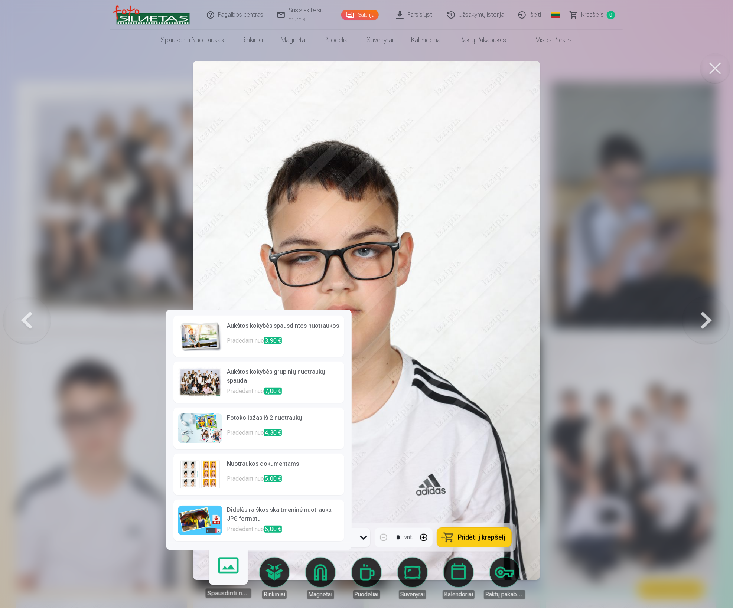 The width and height of the screenshot is (733, 608). I want to click on button: Pridėti į krepšelį, so click(474, 538).